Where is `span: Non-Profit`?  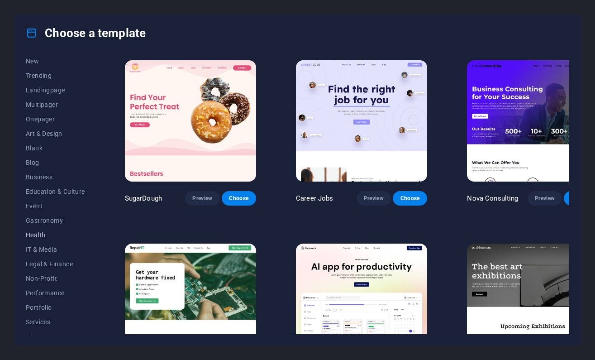
span: Non-Profit is located at coordinates (55, 278).